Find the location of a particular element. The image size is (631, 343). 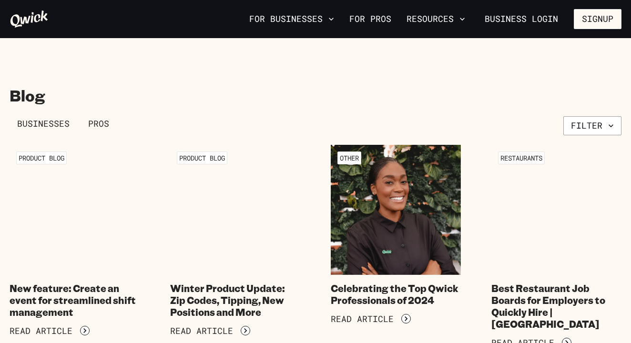

span: Restaurants is located at coordinates (522, 158).